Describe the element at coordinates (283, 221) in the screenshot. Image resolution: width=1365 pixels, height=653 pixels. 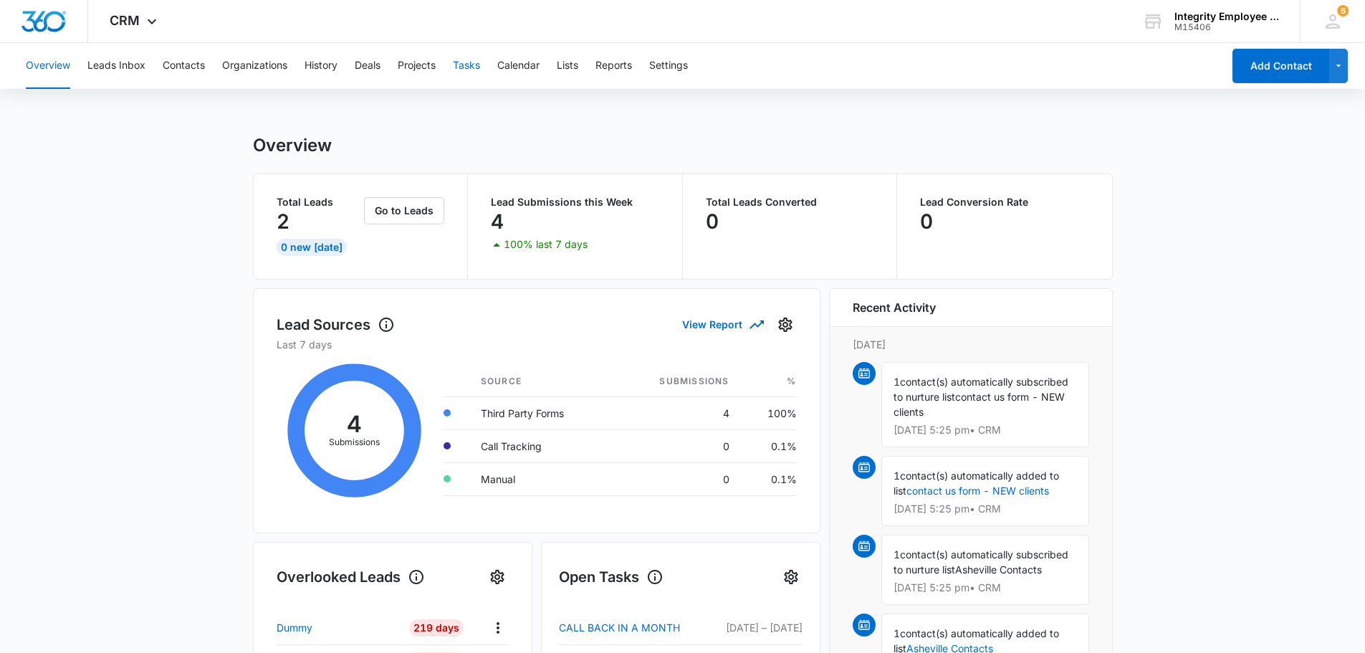
I see `p: 2` at that location.